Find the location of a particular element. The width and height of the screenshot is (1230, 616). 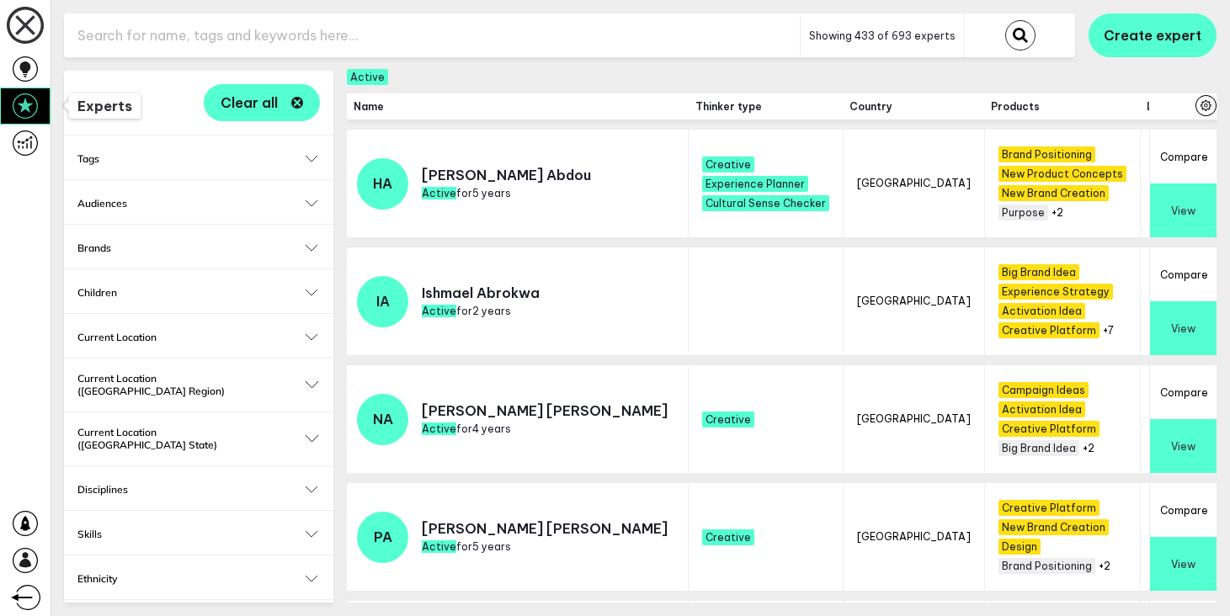

span: HA is located at coordinates (382, 183).